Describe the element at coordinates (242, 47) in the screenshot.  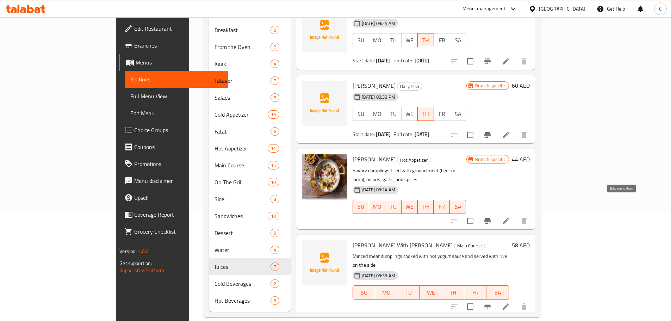
I see `span: From the Oven` at that location.